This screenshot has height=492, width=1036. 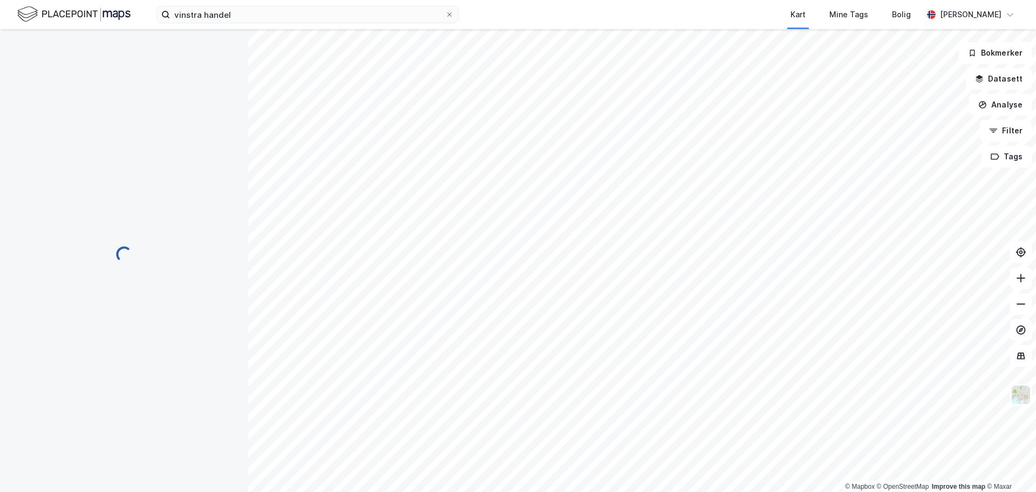 What do you see at coordinates (308, 15) in the screenshot?
I see `input: Søk på adresse, matrikkel, gårdeiere, leietakere eller personer` at bounding box center [308, 15].